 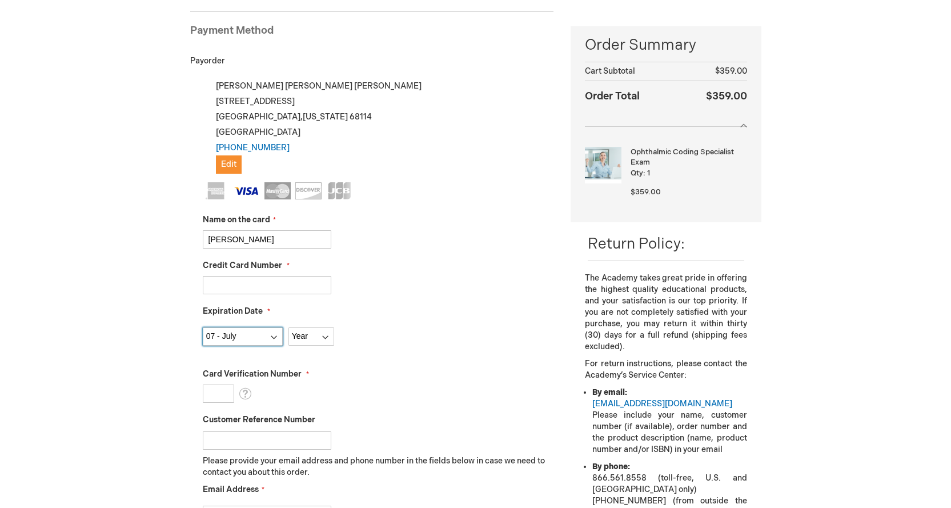 What do you see at coordinates (228, 164) in the screenshot?
I see `span: Edit` at bounding box center [228, 164].